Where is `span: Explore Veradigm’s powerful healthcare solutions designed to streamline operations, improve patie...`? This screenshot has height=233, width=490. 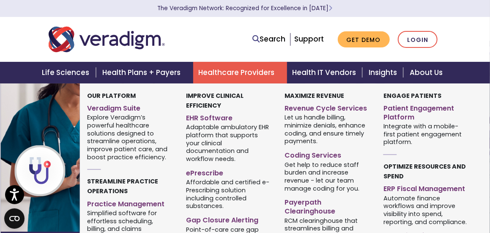 span: Explore Veradigm’s powerful healthcare solutions designed to streamline operations, improve patie... is located at coordinates (130, 137).